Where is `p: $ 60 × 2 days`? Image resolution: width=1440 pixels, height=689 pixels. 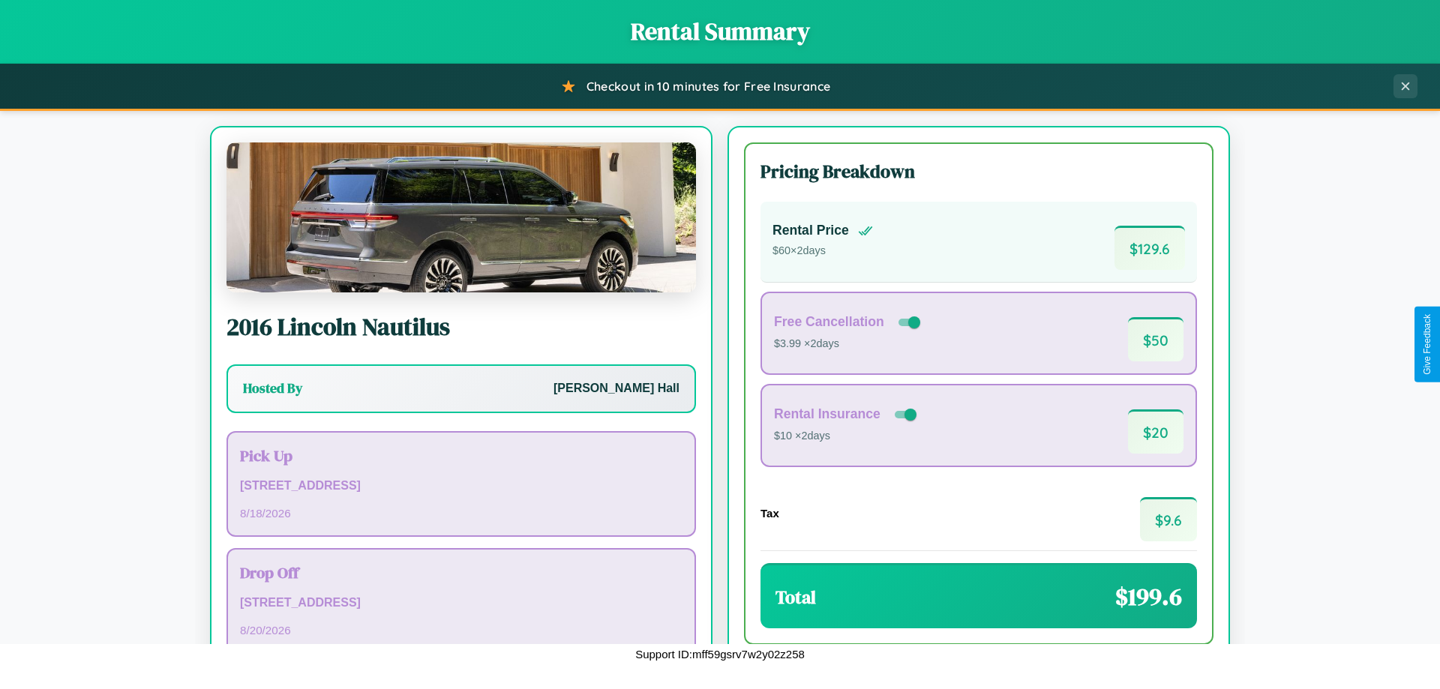
p: $ 60 × 2 days is located at coordinates (823, 251).